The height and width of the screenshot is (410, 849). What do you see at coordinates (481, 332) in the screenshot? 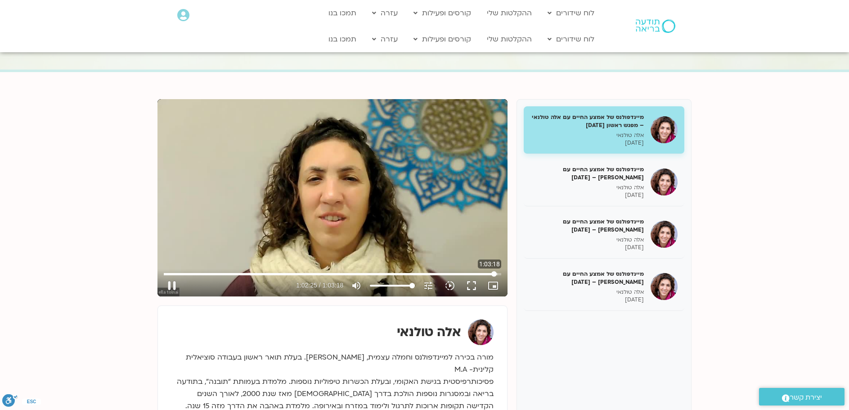
I see `img: אלה טולנאי` at bounding box center [481, 332].